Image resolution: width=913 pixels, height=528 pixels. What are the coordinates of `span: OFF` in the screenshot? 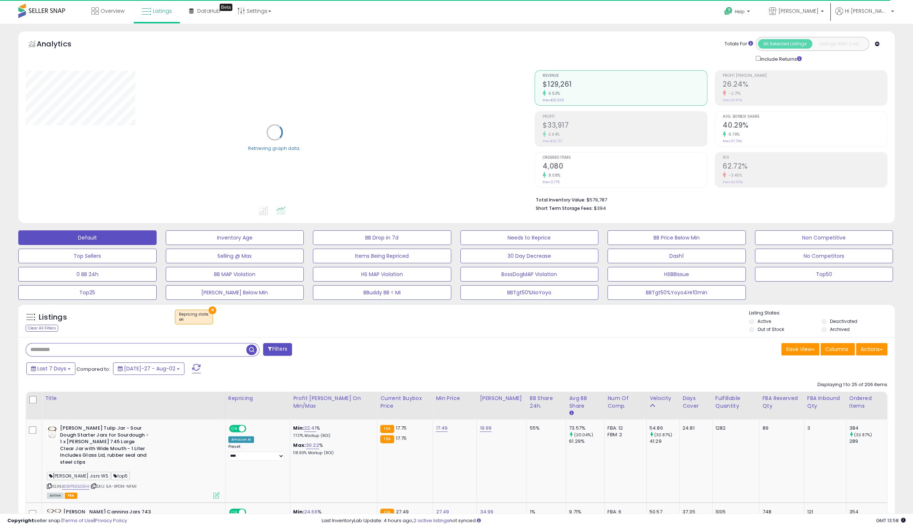 It's located at (251, 513).